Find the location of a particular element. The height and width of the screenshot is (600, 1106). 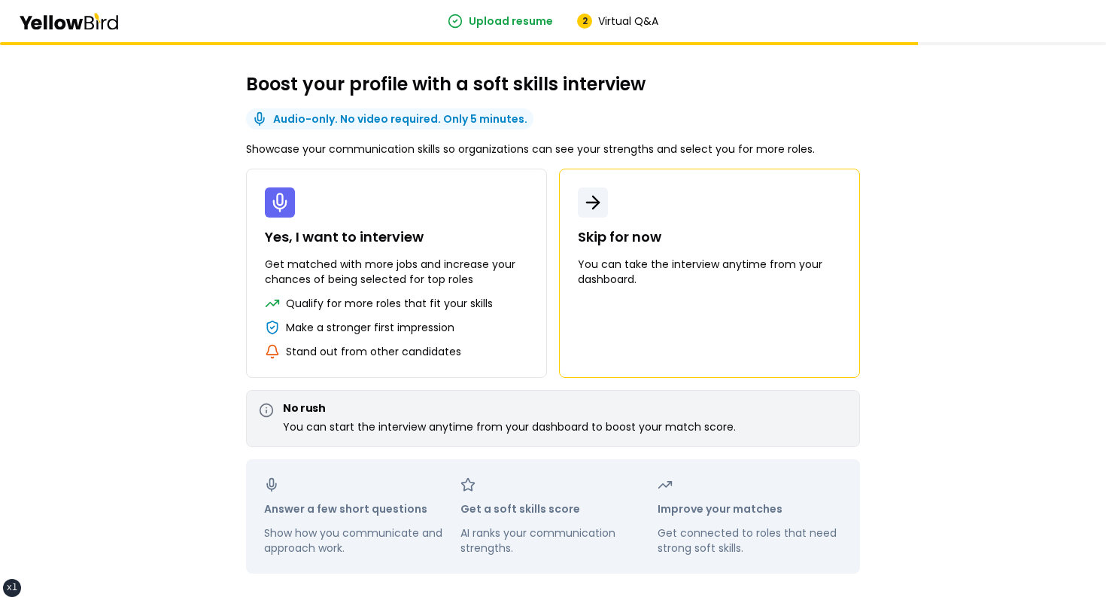

h5: No rush is located at coordinates (510, 408).